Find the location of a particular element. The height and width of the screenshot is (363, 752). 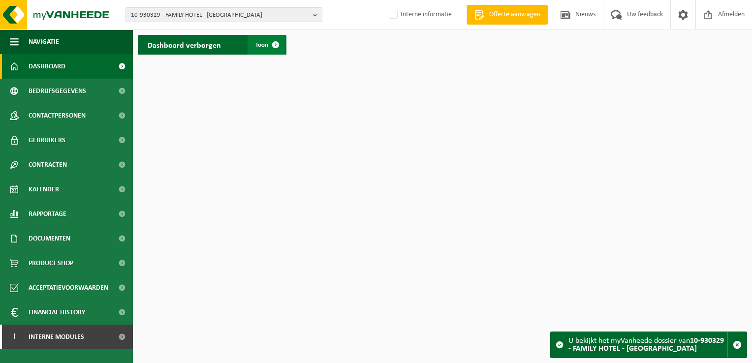

a: Offerte aanvragen is located at coordinates (507, 15).